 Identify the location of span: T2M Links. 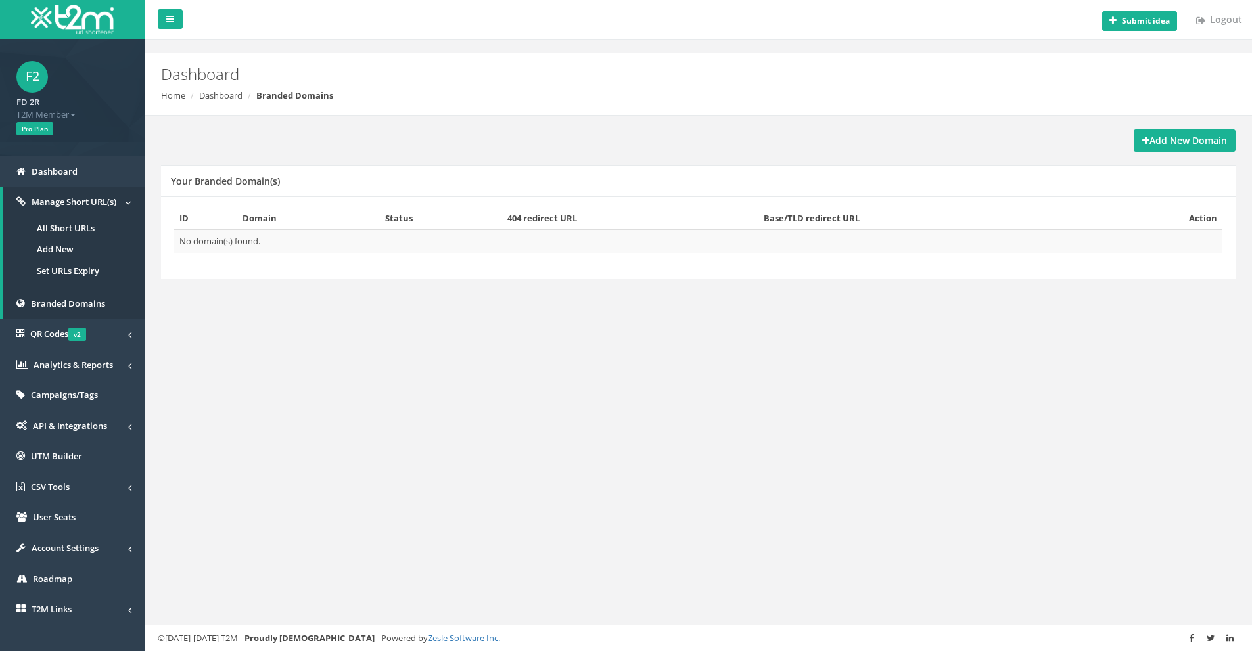
(51, 609).